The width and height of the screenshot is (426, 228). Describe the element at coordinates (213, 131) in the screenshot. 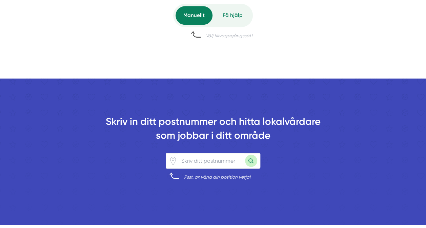

I see `h2: Skriv in ditt postnummer och hitta lokalvårdare som jobbar i ditt område` at that location.